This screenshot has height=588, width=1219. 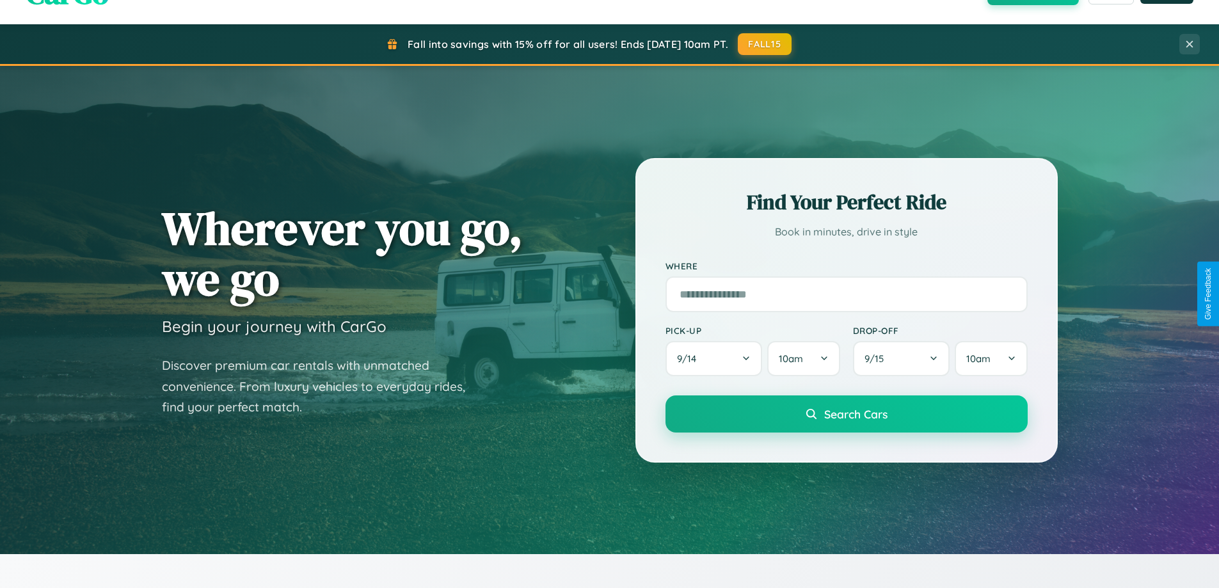 I want to click on button: Search Cars, so click(x=846, y=414).